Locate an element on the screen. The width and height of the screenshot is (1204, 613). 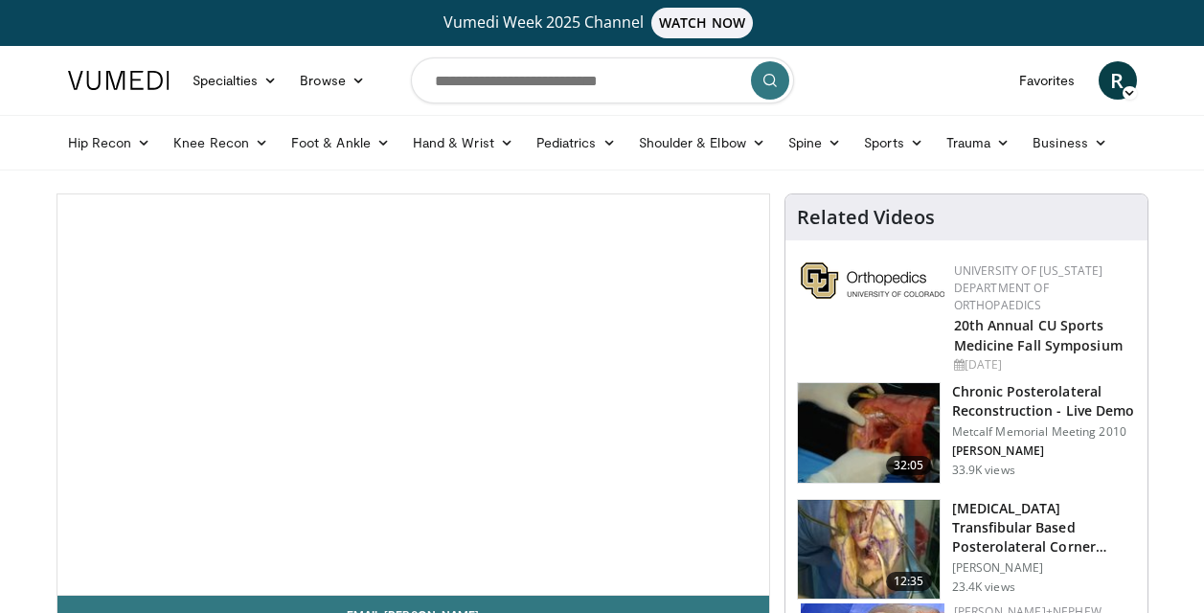
span: WATCH NOW is located at coordinates (702, 23).